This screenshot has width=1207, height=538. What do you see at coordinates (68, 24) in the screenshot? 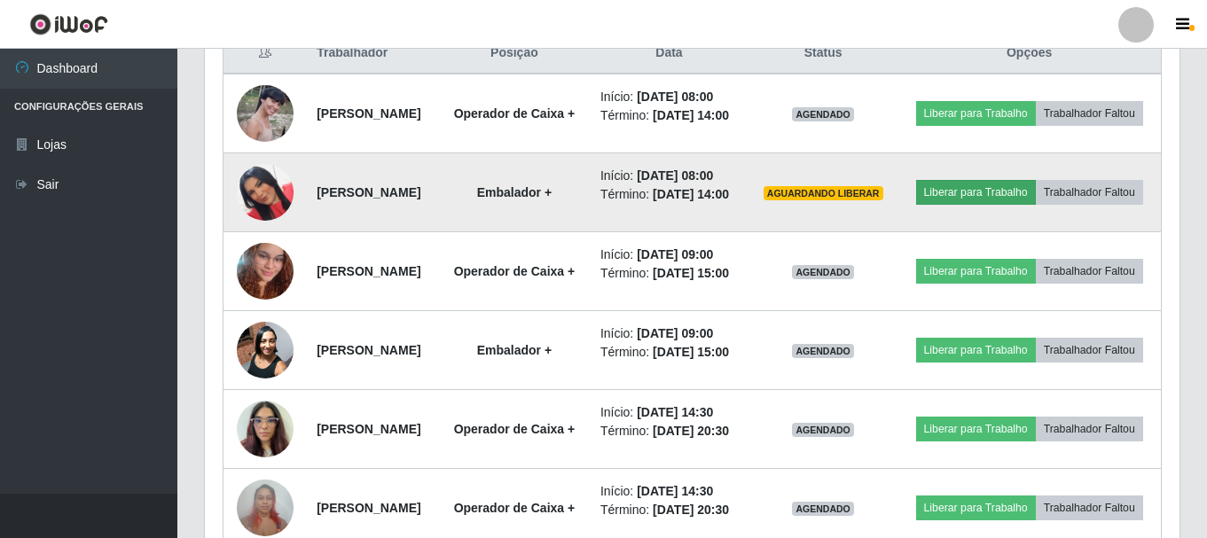
I see `img: CoreUI Logo` at bounding box center [68, 24].